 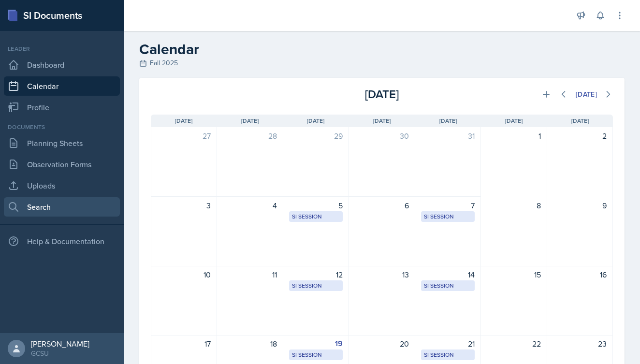 What do you see at coordinates (447, 343) in the screenshot?
I see `div: 21` at bounding box center [447, 343].